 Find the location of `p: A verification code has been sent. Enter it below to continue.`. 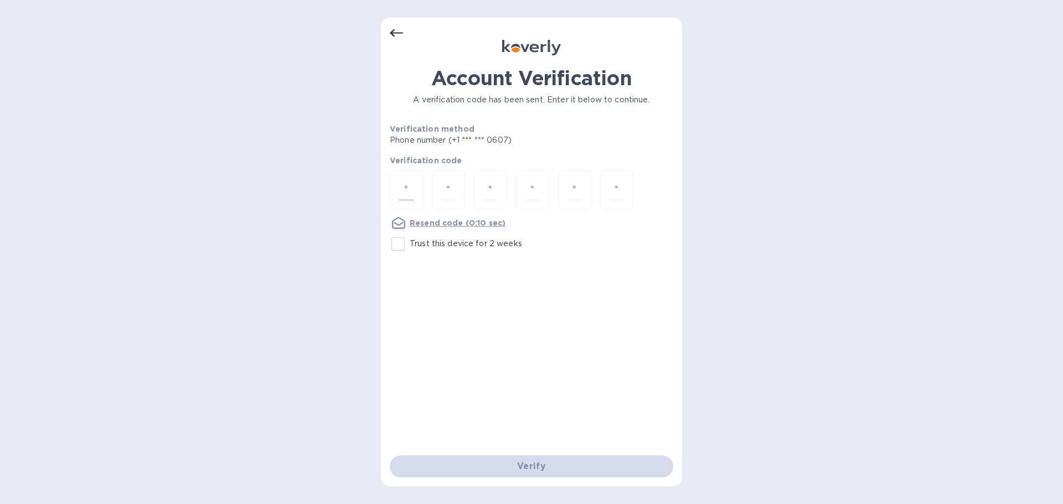

p: A verification code has been sent. Enter it below to continue. is located at coordinates (531, 100).